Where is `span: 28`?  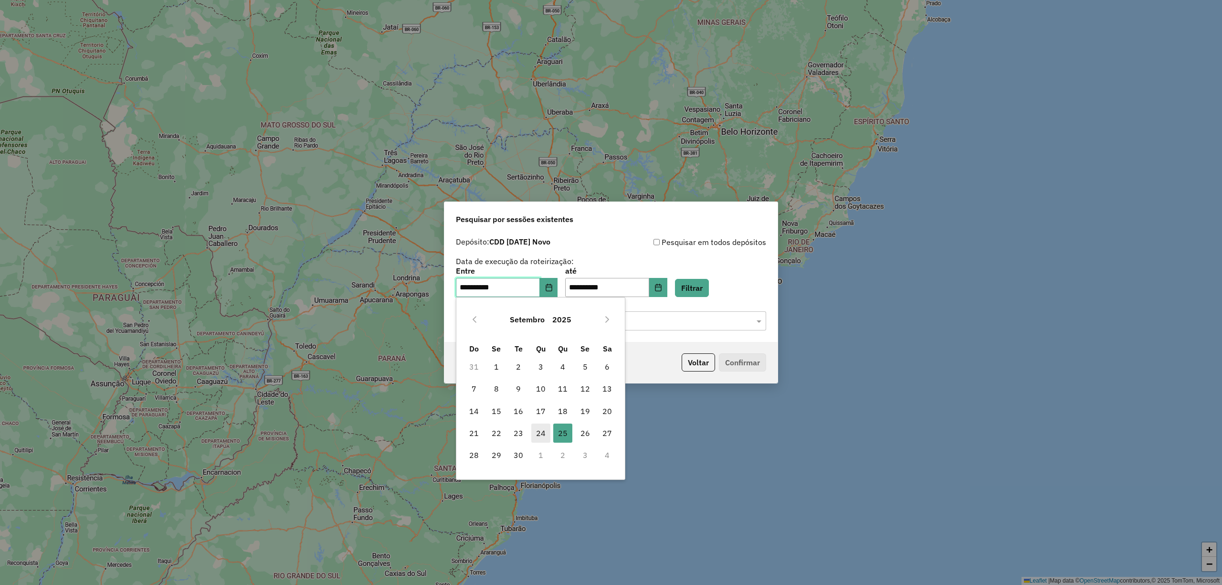
span: 28 is located at coordinates (474, 455).